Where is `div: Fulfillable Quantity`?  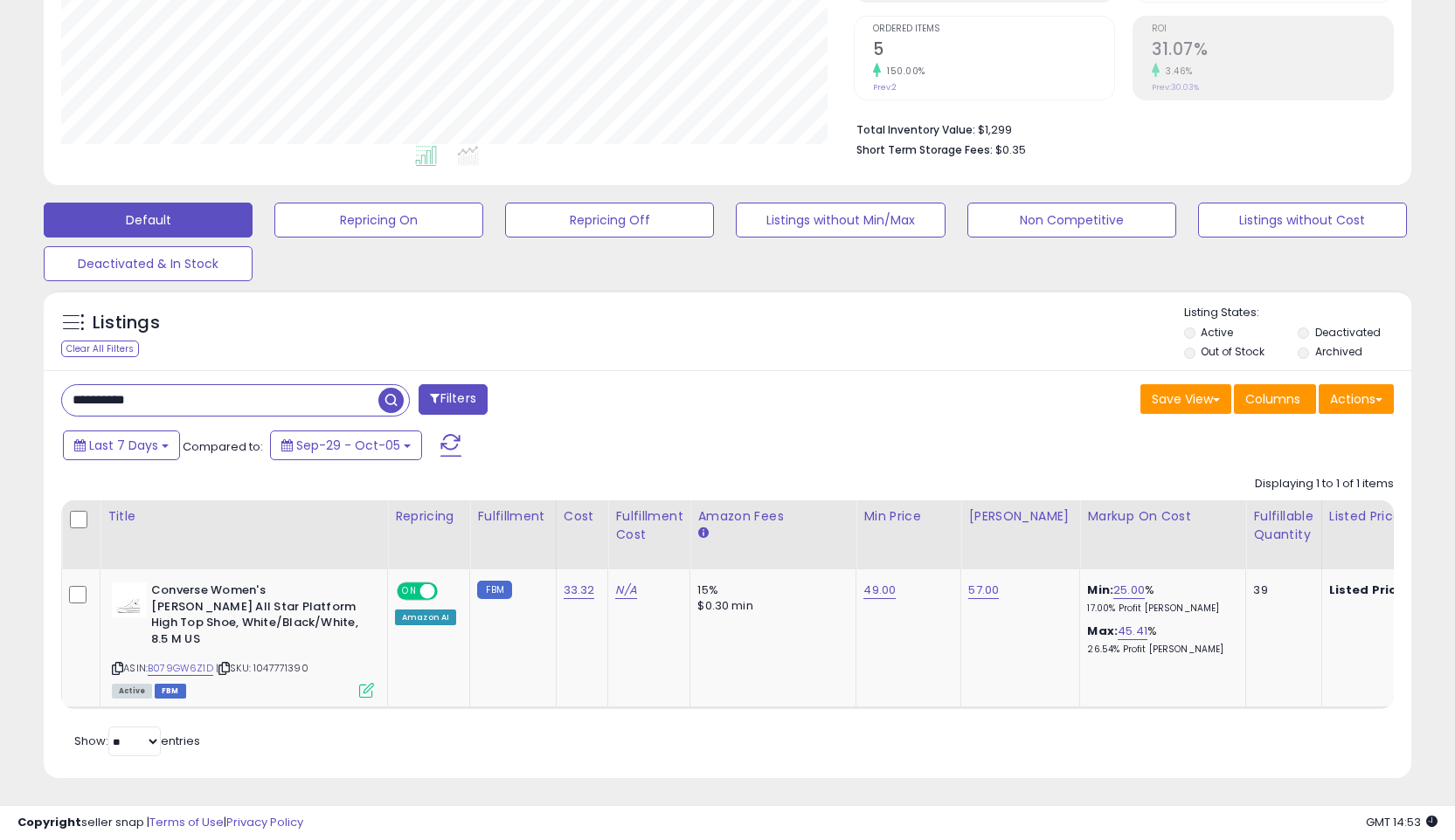
div: Fulfillable Quantity is located at coordinates (1283, 526).